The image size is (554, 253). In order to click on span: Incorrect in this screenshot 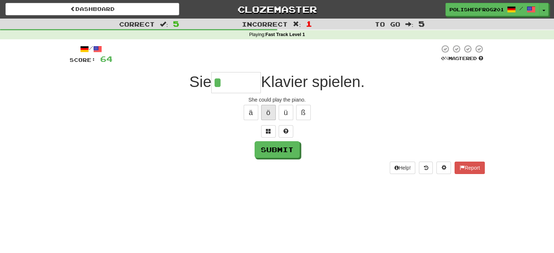, I will do `click(265, 24)`.